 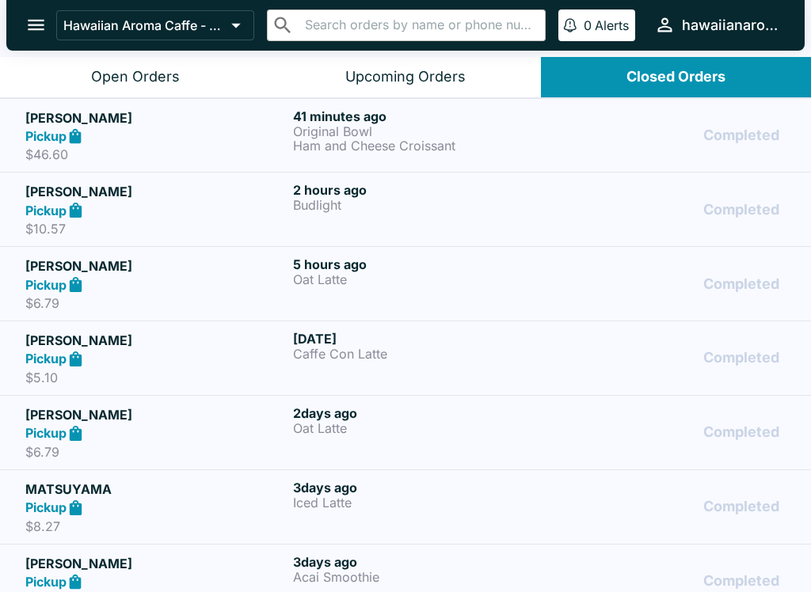 What do you see at coordinates (717, 25) in the screenshot?
I see `button: hawaiianaromacaffe` at bounding box center [717, 25].